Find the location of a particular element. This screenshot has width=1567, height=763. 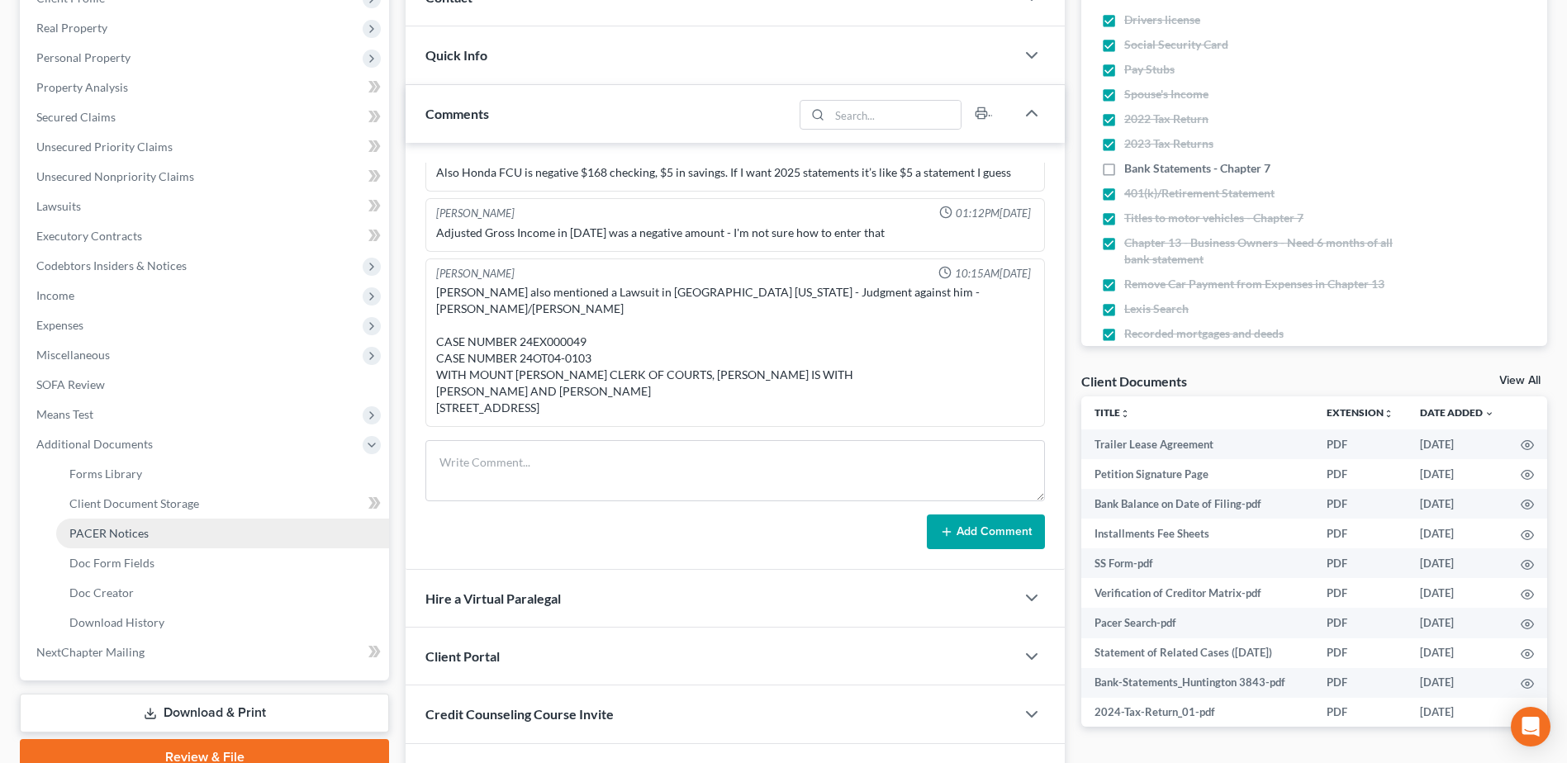

td: Installments Fee Sheets is located at coordinates (1197, 534).